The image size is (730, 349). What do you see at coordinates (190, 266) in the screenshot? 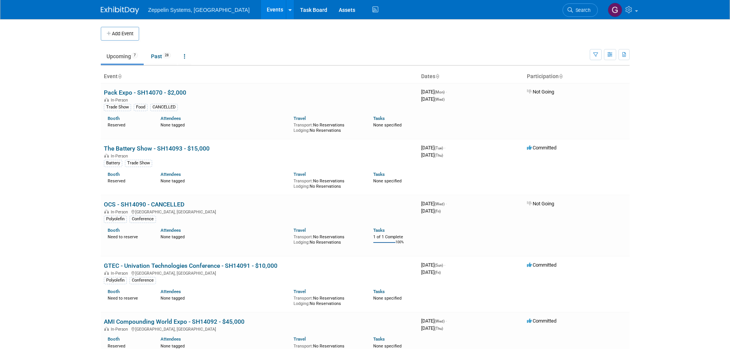
I see `a: GTEC - Univation Technologies Conference - SH14091 - $10,000` at bounding box center [190, 266].